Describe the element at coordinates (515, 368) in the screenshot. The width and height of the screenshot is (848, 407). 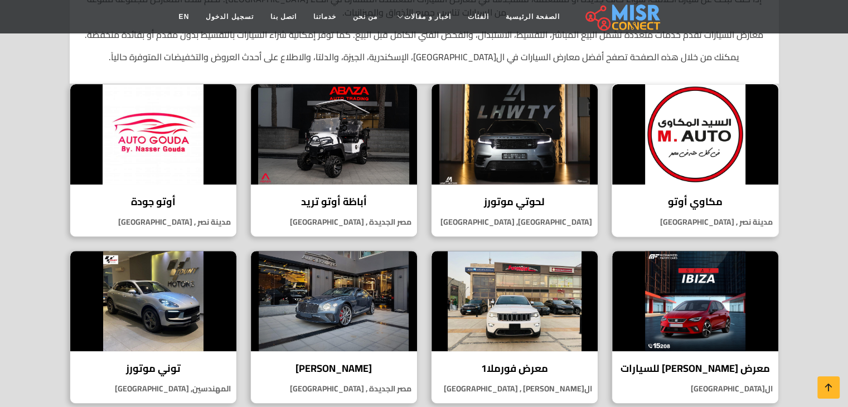
I see `h4: معرض فورملا1` at that location.